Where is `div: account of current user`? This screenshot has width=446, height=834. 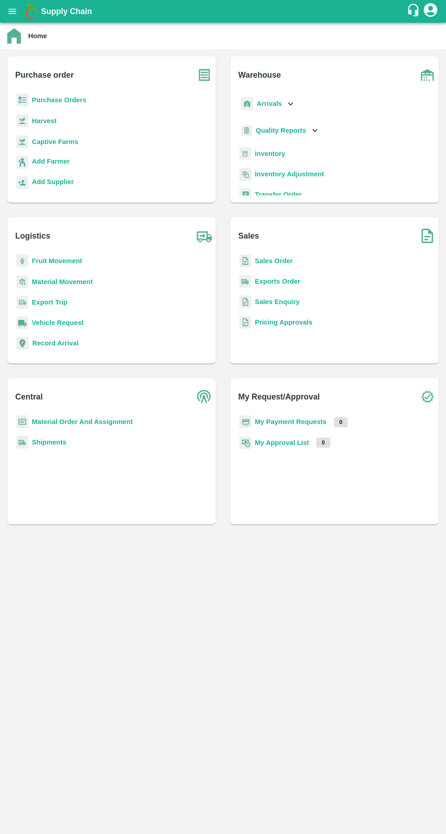
div: account of current user is located at coordinates (430, 11).